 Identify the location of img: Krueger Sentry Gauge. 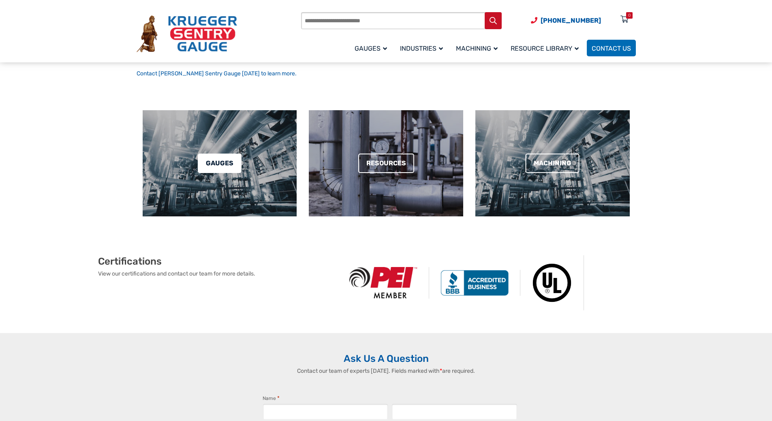
(187, 34).